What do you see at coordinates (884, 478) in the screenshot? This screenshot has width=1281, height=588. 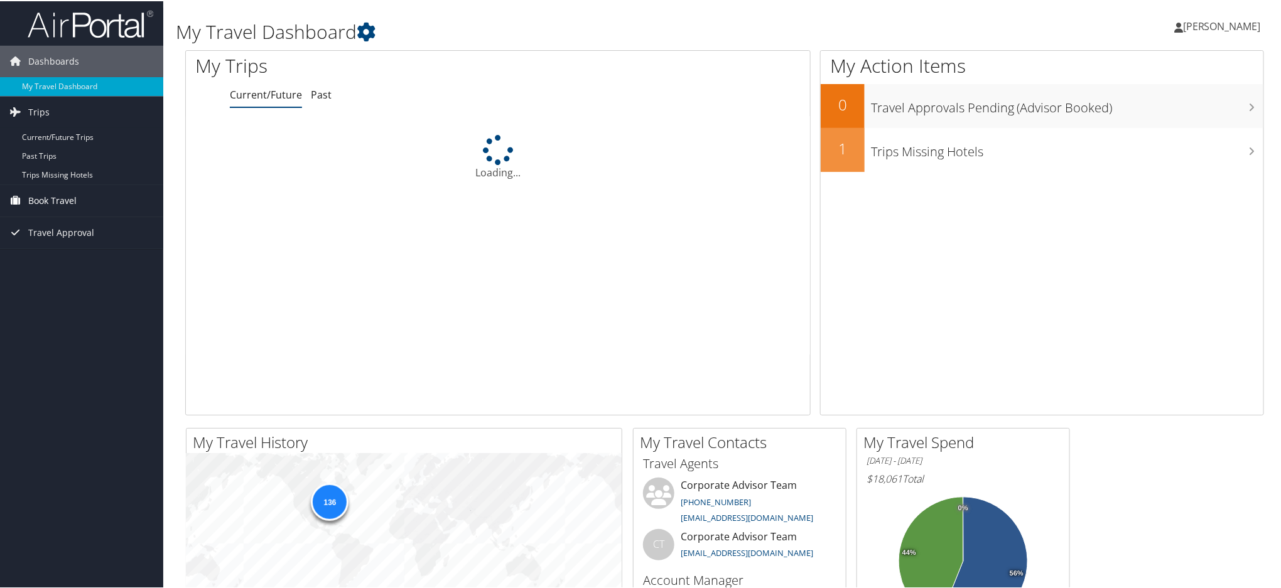 I see `span: $18,061` at bounding box center [884, 478].